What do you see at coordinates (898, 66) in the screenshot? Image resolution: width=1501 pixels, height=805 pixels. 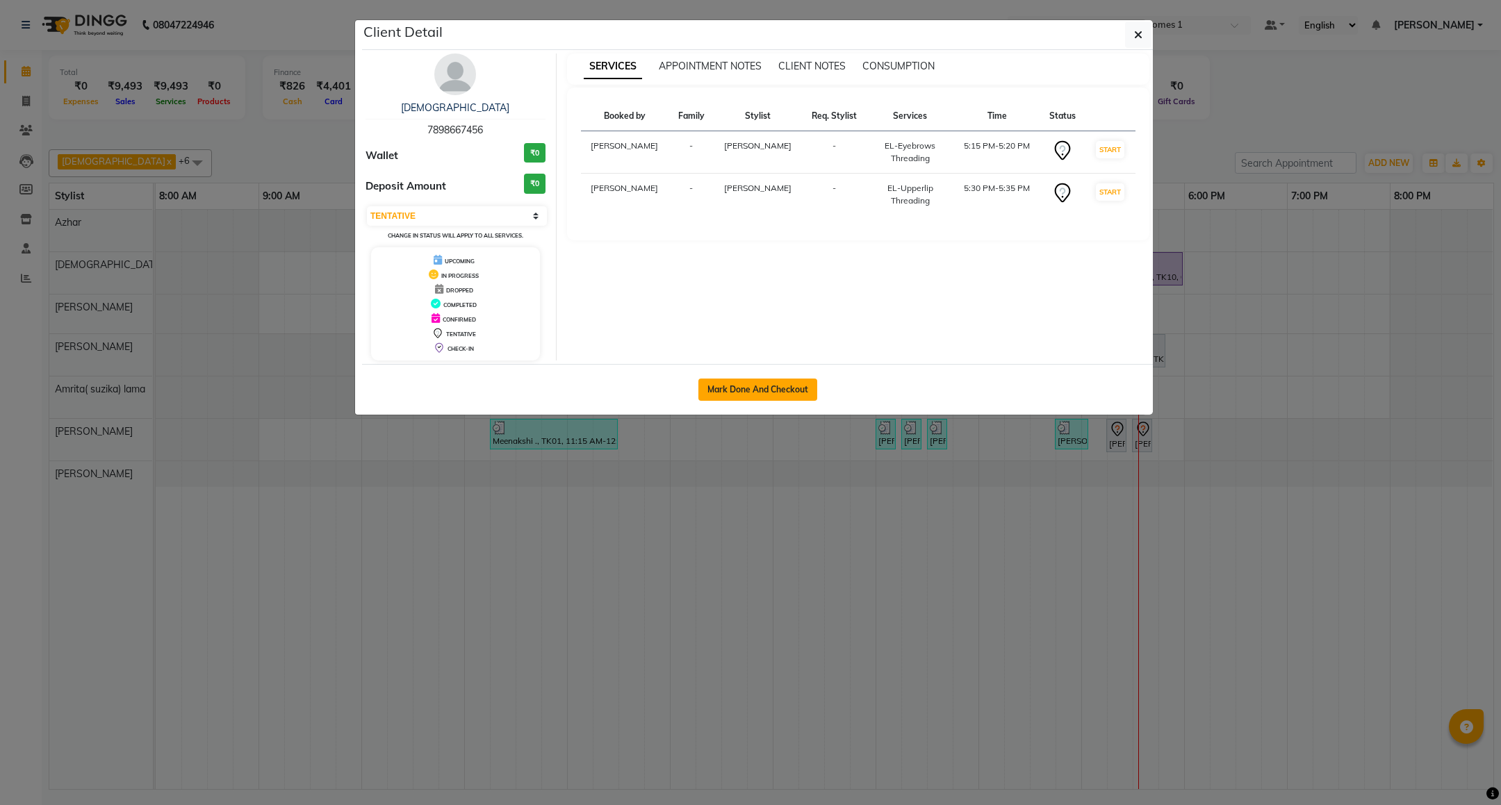 I see `span: CONSUMPTION` at bounding box center [898, 66].